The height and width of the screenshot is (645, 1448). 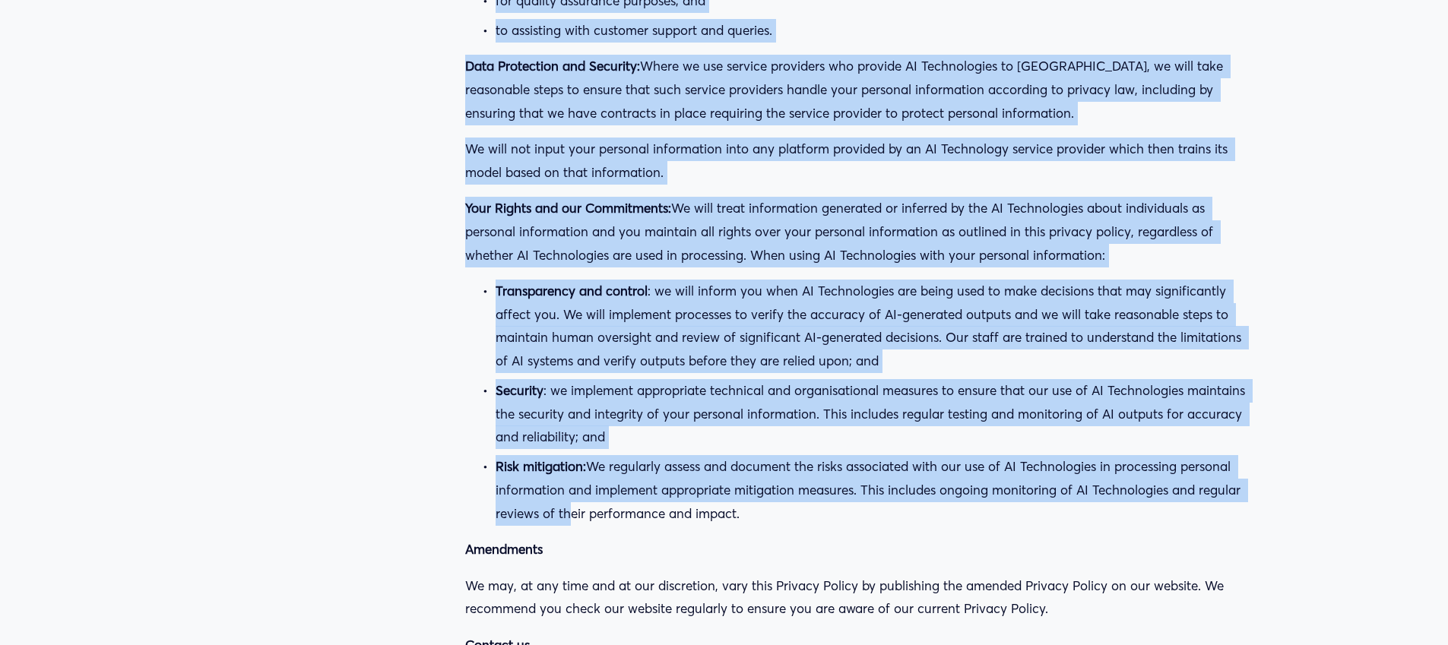 I want to click on p: : we will inform you when AI Technologies are being used to make decisions that may significantly..., so click(x=876, y=326).